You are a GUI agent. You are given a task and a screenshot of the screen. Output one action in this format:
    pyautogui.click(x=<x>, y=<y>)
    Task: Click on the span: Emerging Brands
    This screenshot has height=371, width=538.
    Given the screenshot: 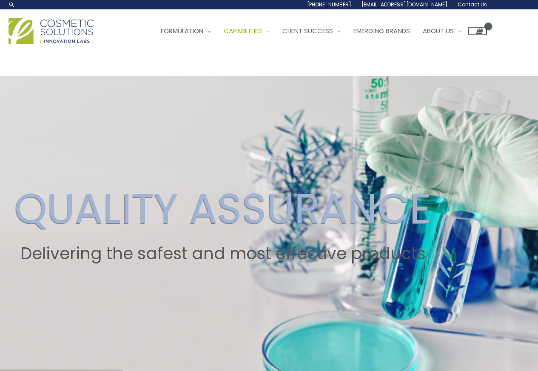 What is the action you would take?
    pyautogui.click(x=382, y=31)
    